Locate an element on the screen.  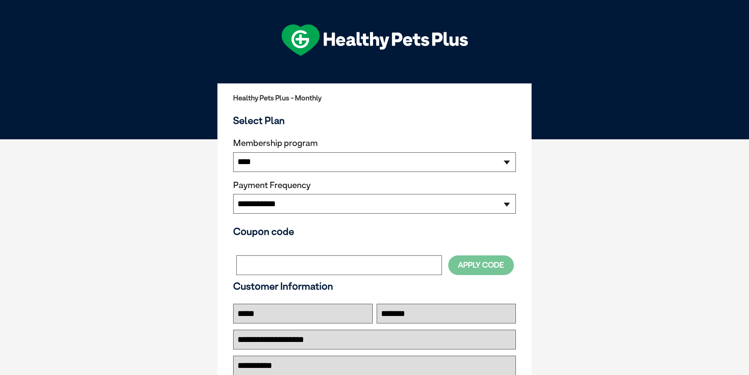
h2: Healthy Pets Plus - Monthly is located at coordinates (374, 98).